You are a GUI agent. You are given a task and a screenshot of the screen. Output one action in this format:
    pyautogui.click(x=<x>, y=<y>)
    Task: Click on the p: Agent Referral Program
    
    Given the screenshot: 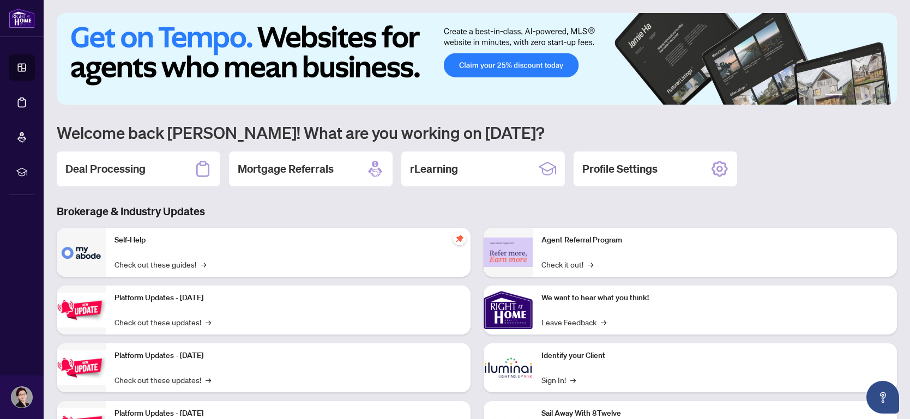 What is the action you would take?
    pyautogui.click(x=715, y=240)
    